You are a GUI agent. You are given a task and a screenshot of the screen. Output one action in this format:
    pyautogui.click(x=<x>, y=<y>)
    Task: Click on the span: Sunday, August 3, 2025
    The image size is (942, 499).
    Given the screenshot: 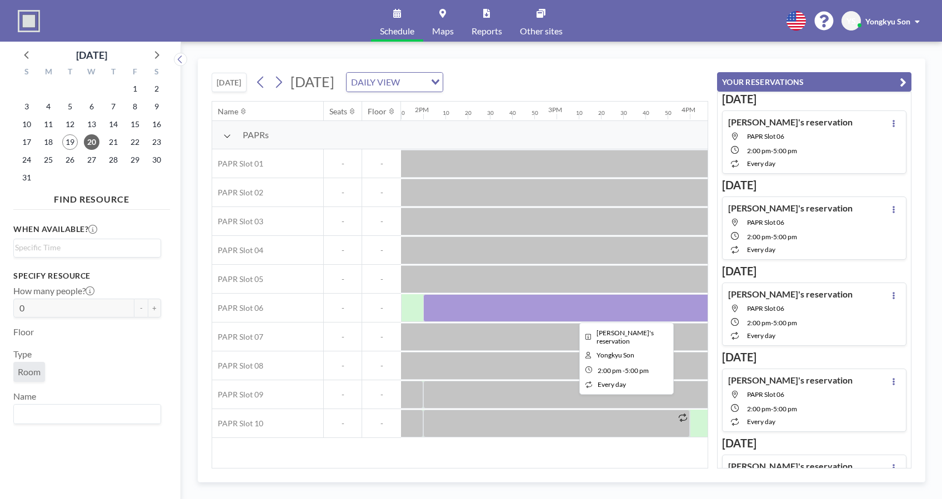 What is the action you would take?
    pyautogui.click(x=27, y=107)
    